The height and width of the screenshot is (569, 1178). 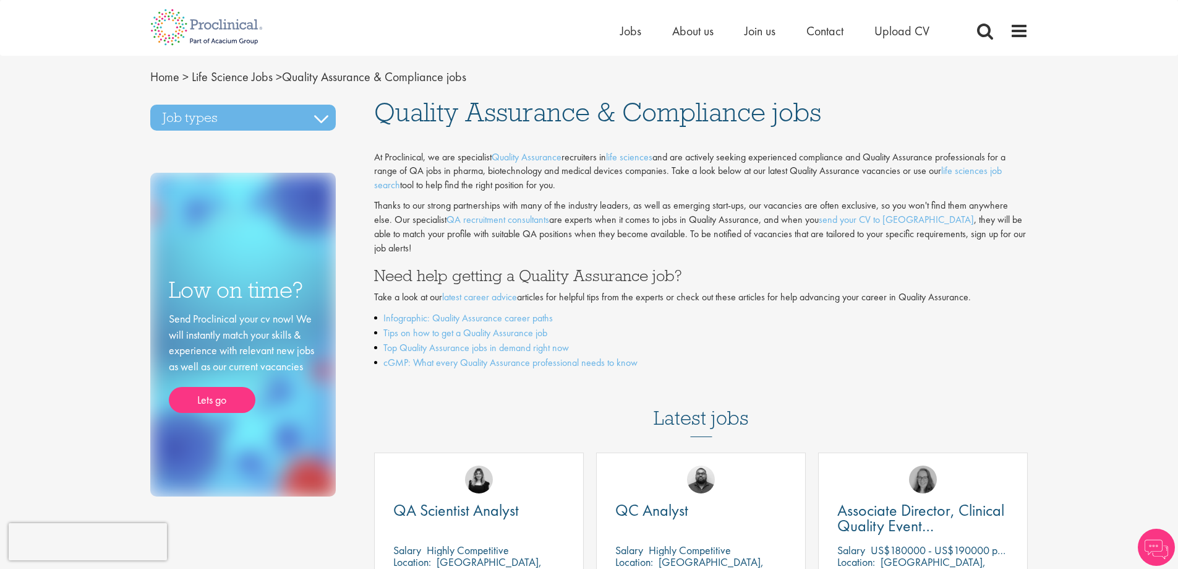 What do you see at coordinates (465, 332) in the screenshot?
I see `a: Tips on how to get a Quality Assurance job` at bounding box center [465, 332].